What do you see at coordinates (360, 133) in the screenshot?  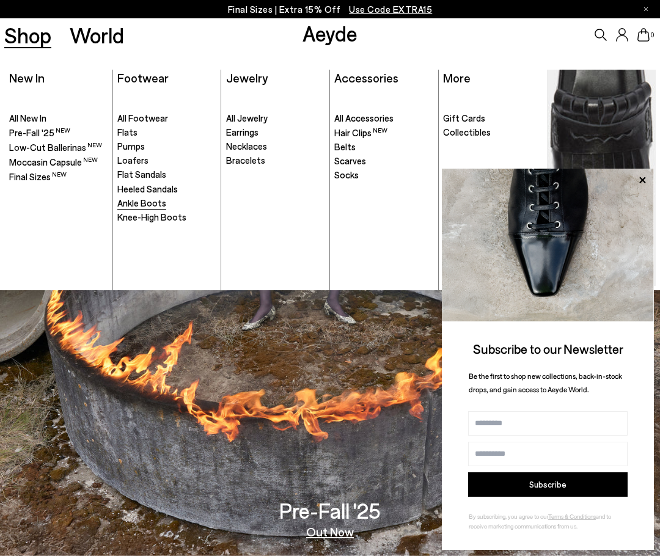 I see `span: Hair Clips` at bounding box center [360, 133].